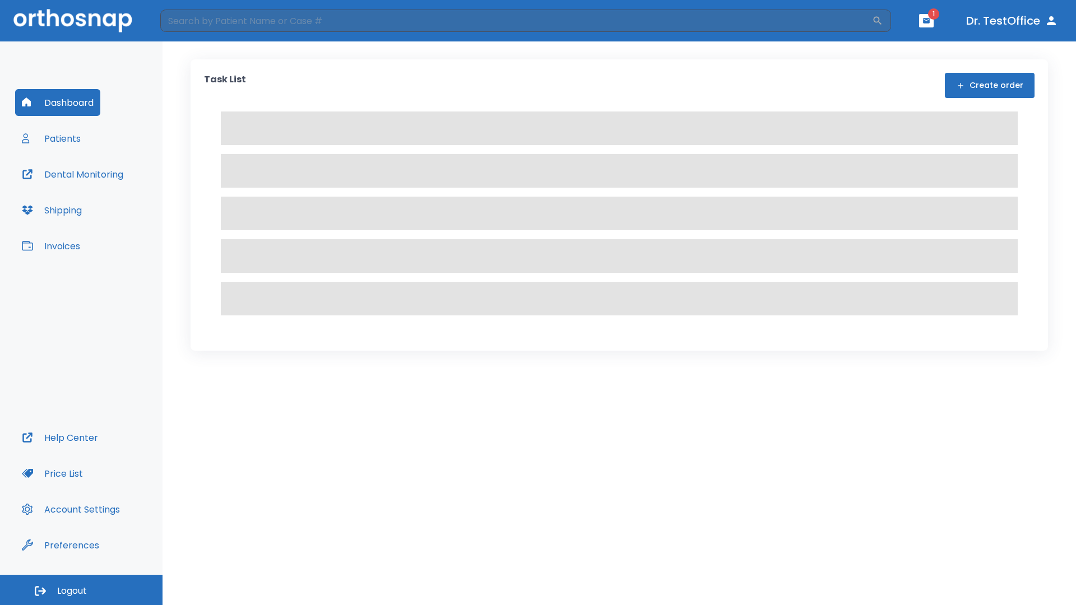 The width and height of the screenshot is (1076, 605). What do you see at coordinates (52, 473) in the screenshot?
I see `button: Price List` at bounding box center [52, 473].